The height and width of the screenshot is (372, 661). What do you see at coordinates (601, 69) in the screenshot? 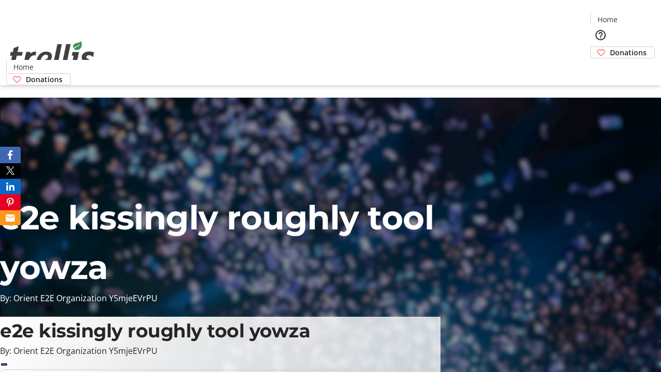
I see `button: Cart` at bounding box center [601, 69].